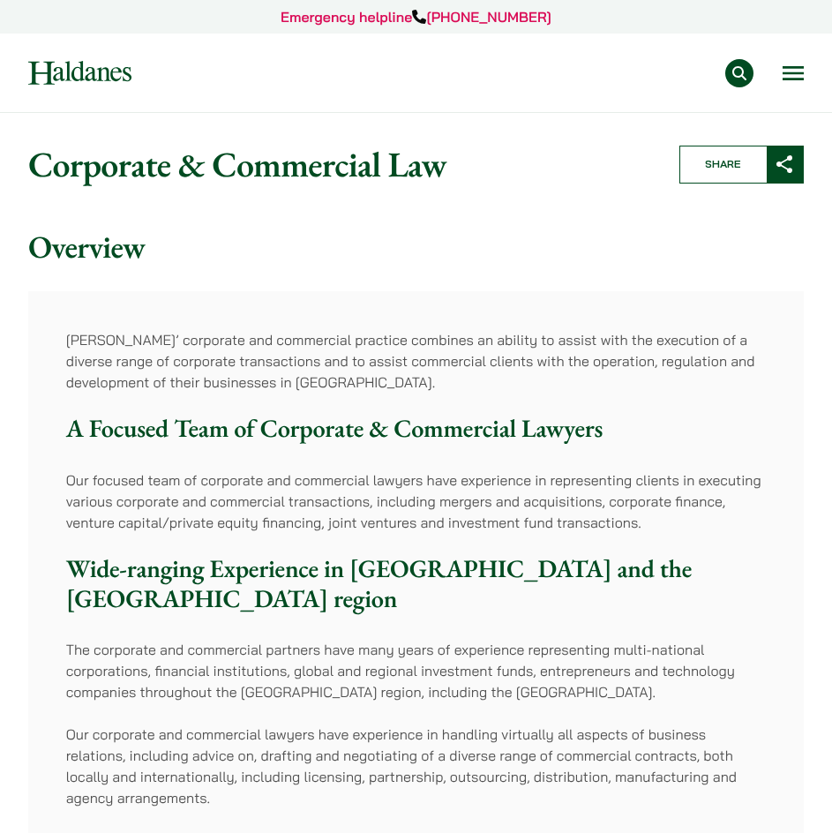 This screenshot has width=832, height=833. I want to click on p: Our focused team of corporate and commercial lawyers have experience in representing clients in e..., so click(416, 501).